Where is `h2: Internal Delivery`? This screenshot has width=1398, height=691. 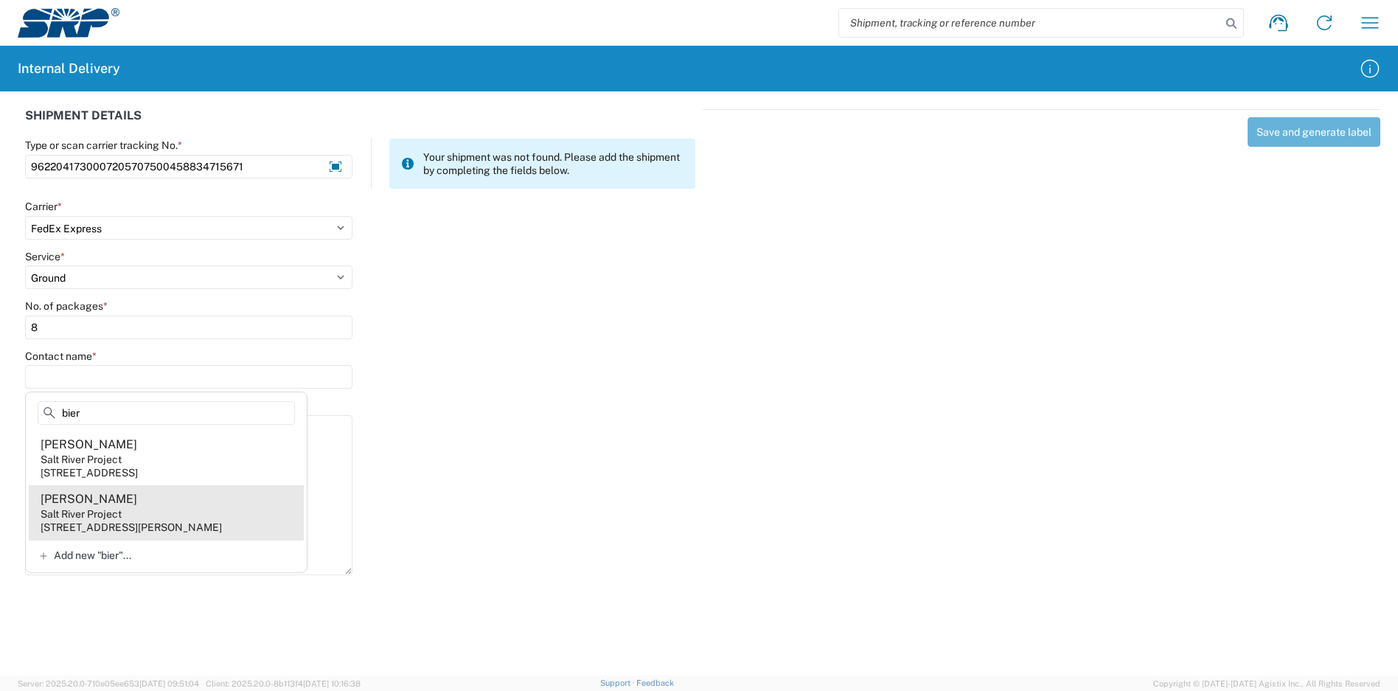 h2: Internal Delivery is located at coordinates (69, 69).